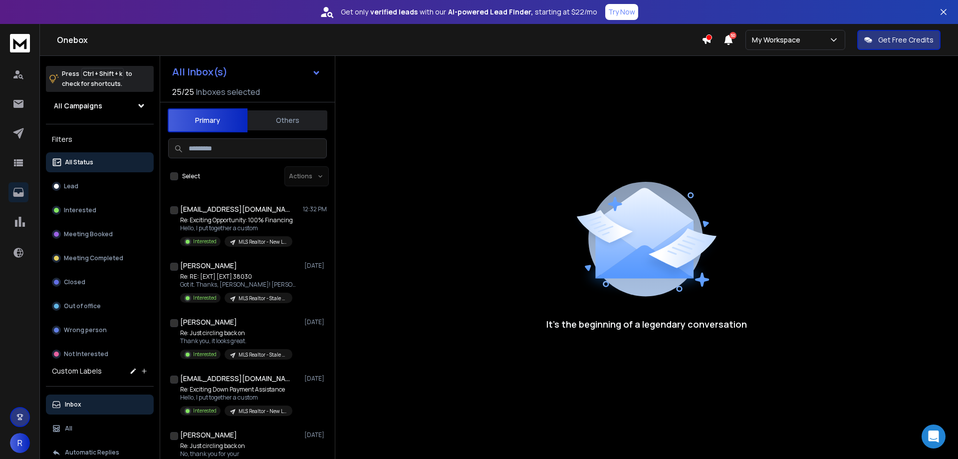  I want to click on h3: Filters, so click(100, 139).